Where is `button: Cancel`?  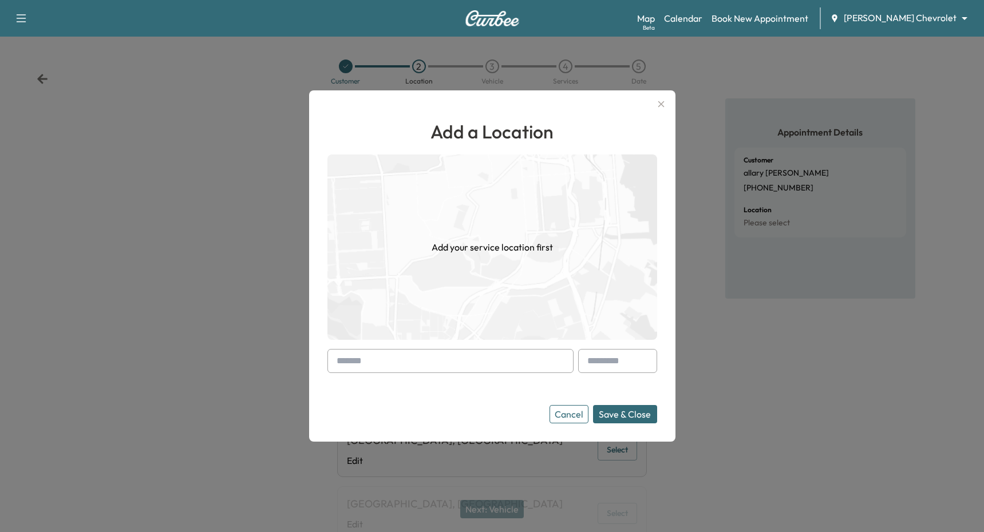
button: Cancel is located at coordinates (569, 414).